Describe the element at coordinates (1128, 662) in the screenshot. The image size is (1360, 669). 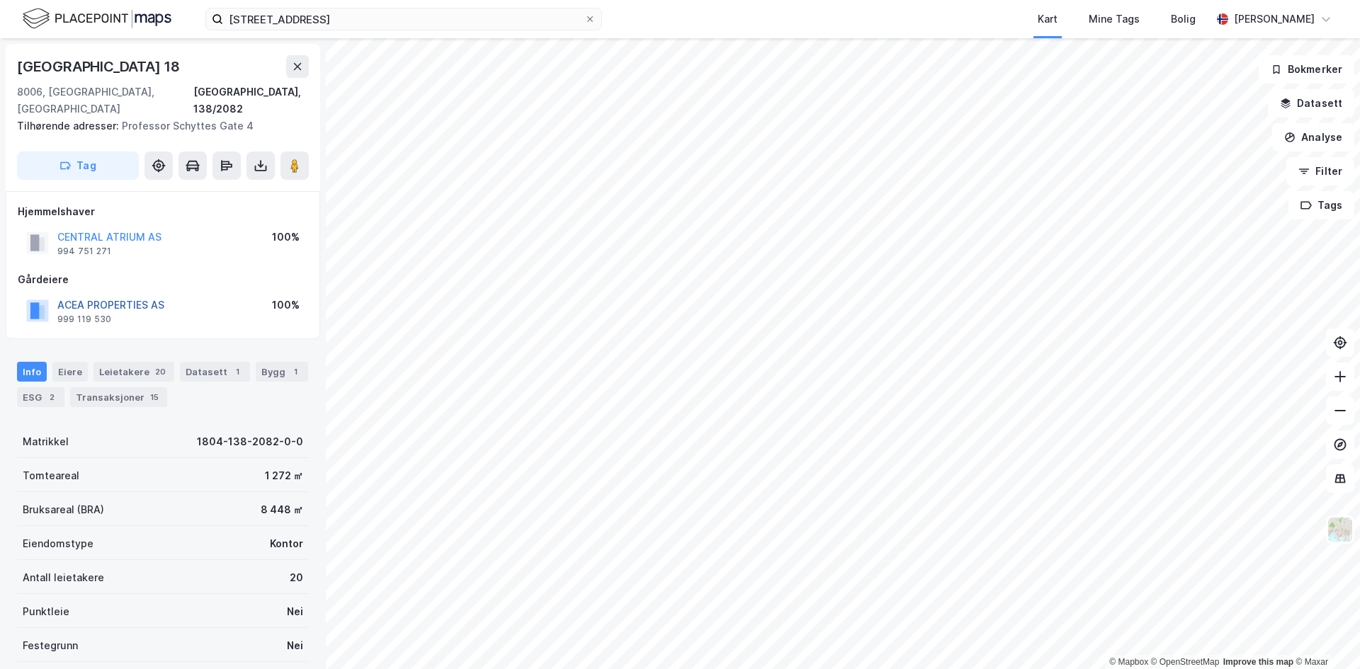
I see `a: Mapbox` at that location.